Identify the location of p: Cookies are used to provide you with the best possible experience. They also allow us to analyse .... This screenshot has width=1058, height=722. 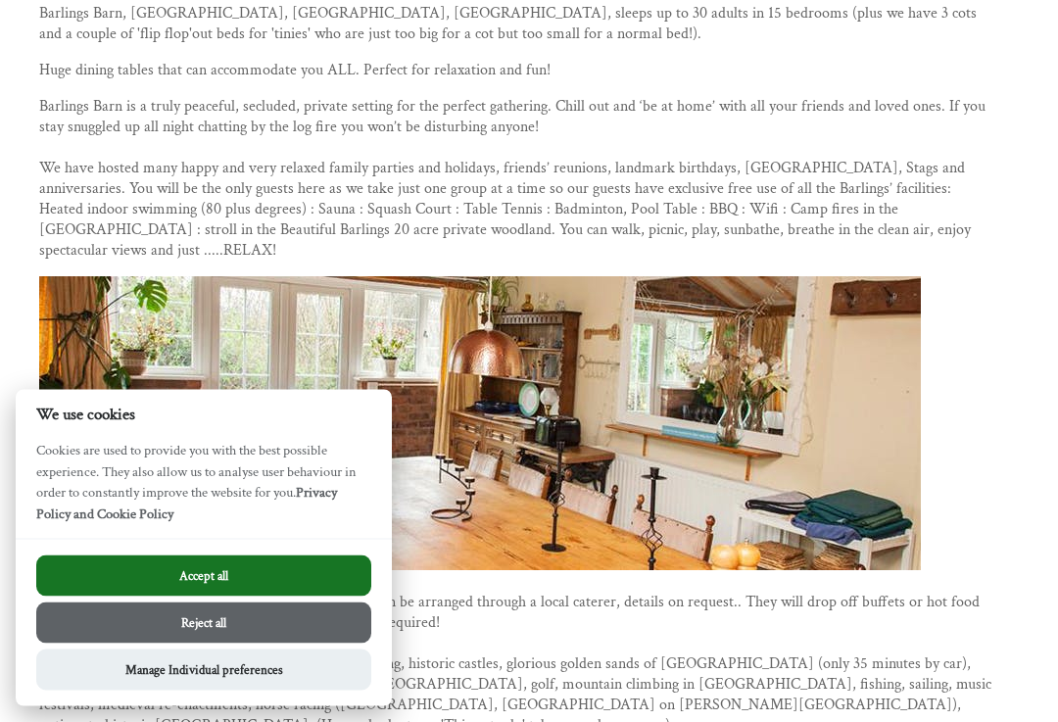
(204, 489).